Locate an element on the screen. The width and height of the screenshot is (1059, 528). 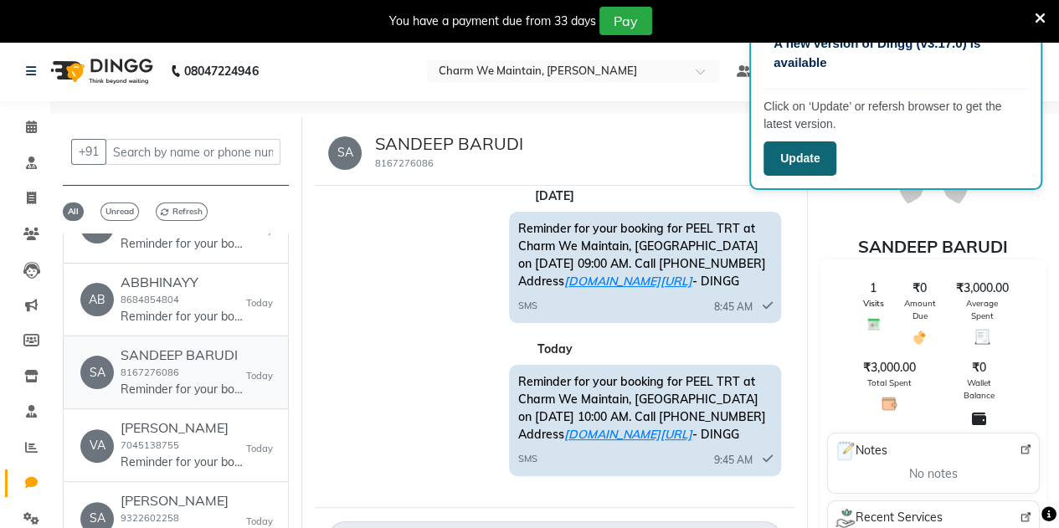
img: Average Spent Icon is located at coordinates (982, 337).